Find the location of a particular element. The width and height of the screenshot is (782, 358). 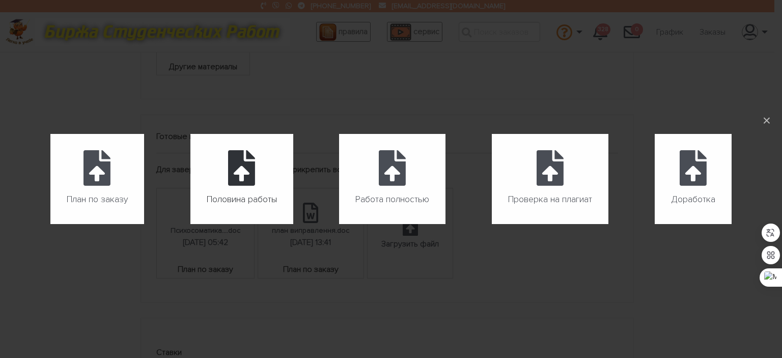

span: Работа полностью is located at coordinates (392, 200).